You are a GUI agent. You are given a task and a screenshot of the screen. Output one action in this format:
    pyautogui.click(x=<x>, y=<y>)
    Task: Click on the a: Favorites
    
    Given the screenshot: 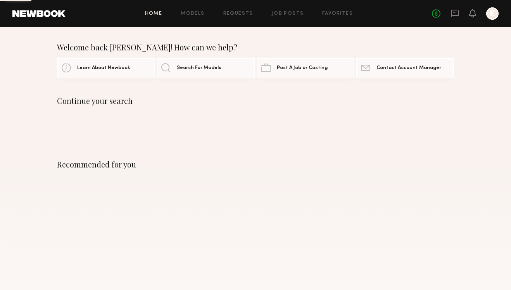 What is the action you would take?
    pyautogui.click(x=337, y=14)
    